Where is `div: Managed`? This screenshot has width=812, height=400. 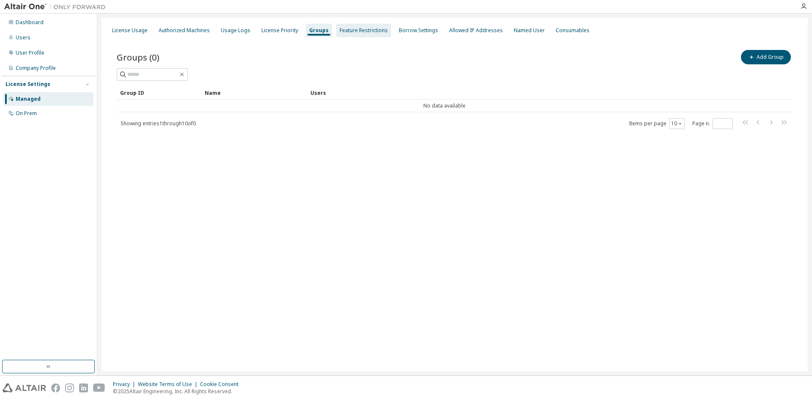 div: Managed is located at coordinates (28, 99).